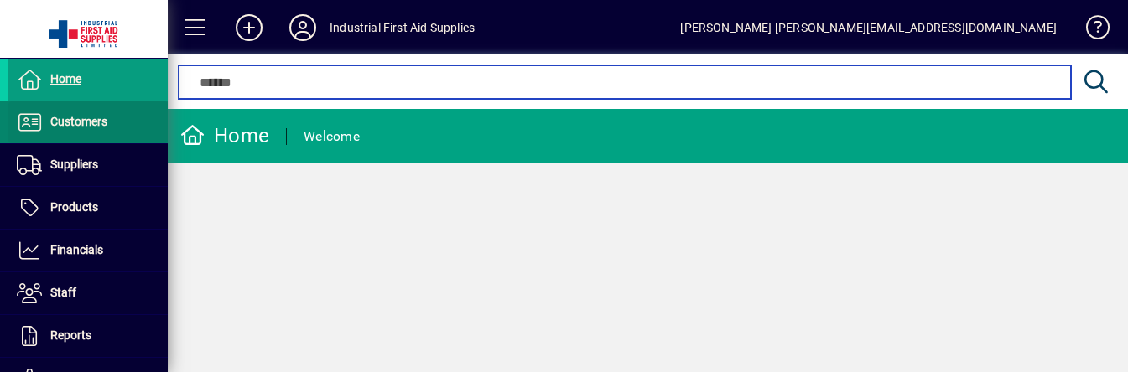  I want to click on span: Staff, so click(63, 293).